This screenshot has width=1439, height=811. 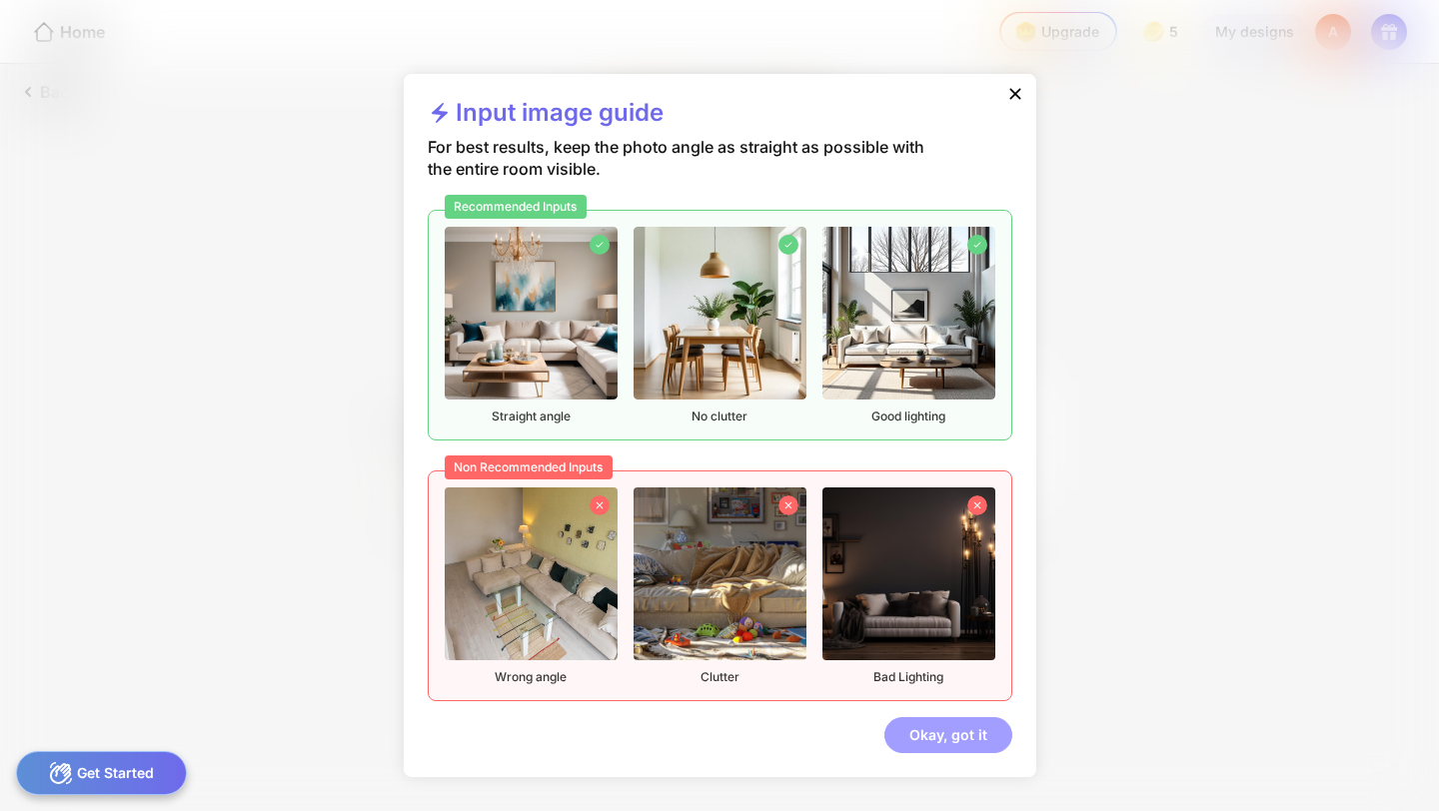 I want to click on img: nonrecommendedImageFurnished3.png, so click(x=908, y=573).